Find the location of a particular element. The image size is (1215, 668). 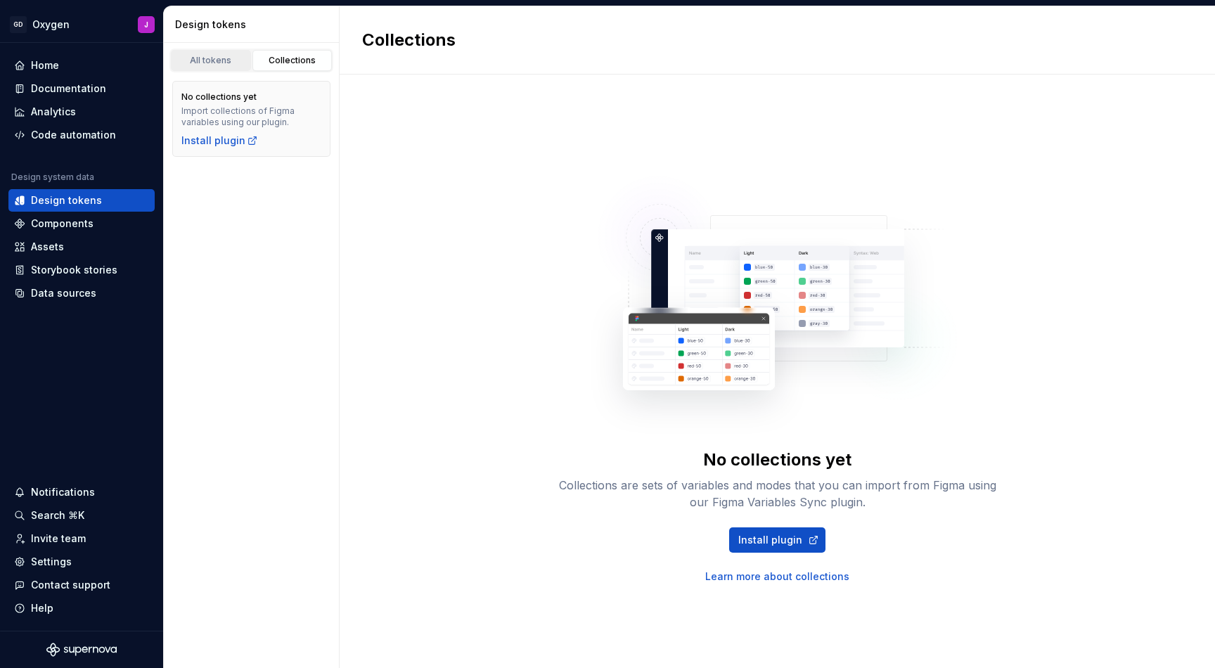

button: GDOxygenJ is located at coordinates (82, 24).